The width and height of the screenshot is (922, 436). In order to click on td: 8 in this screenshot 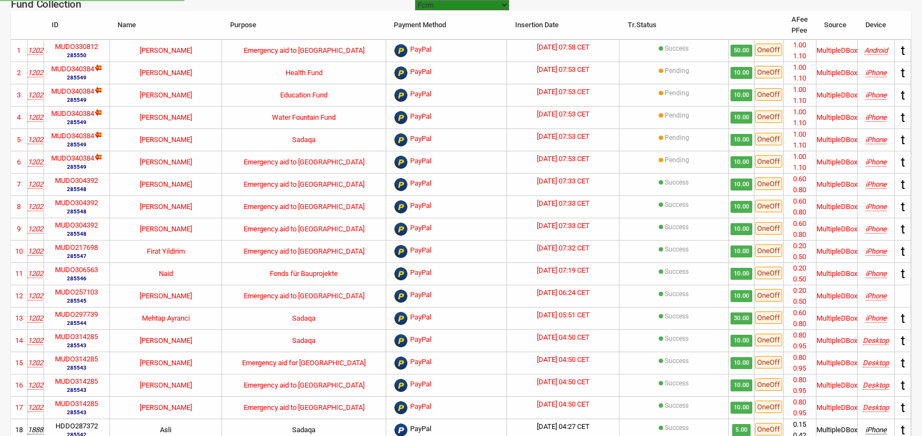, I will do `click(19, 207)`.